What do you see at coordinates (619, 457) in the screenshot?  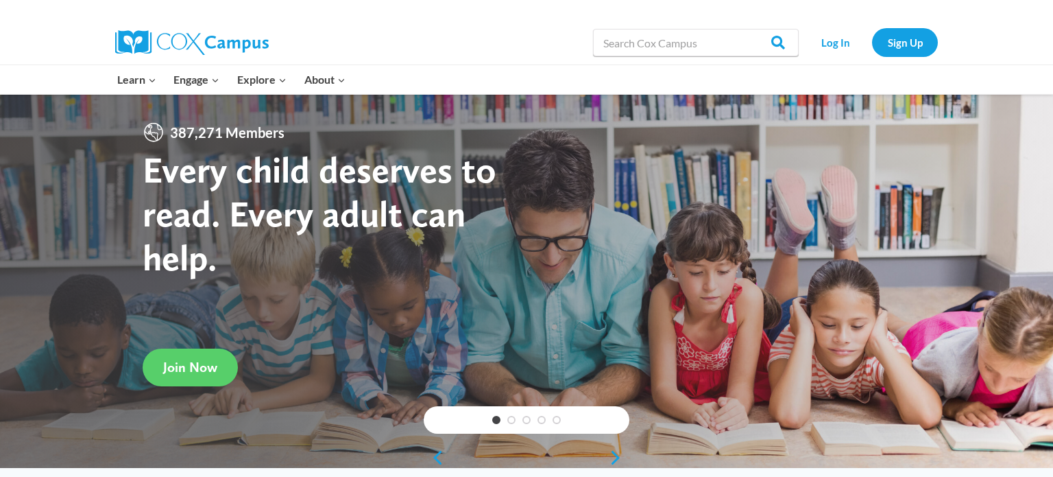 I see `a: next` at bounding box center [619, 457].